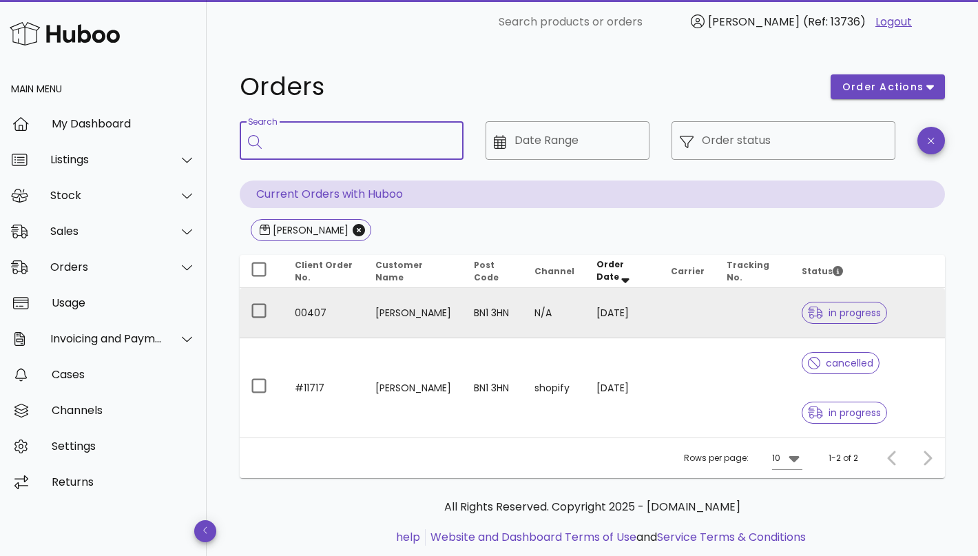  I want to click on div: Listings, so click(106, 159).